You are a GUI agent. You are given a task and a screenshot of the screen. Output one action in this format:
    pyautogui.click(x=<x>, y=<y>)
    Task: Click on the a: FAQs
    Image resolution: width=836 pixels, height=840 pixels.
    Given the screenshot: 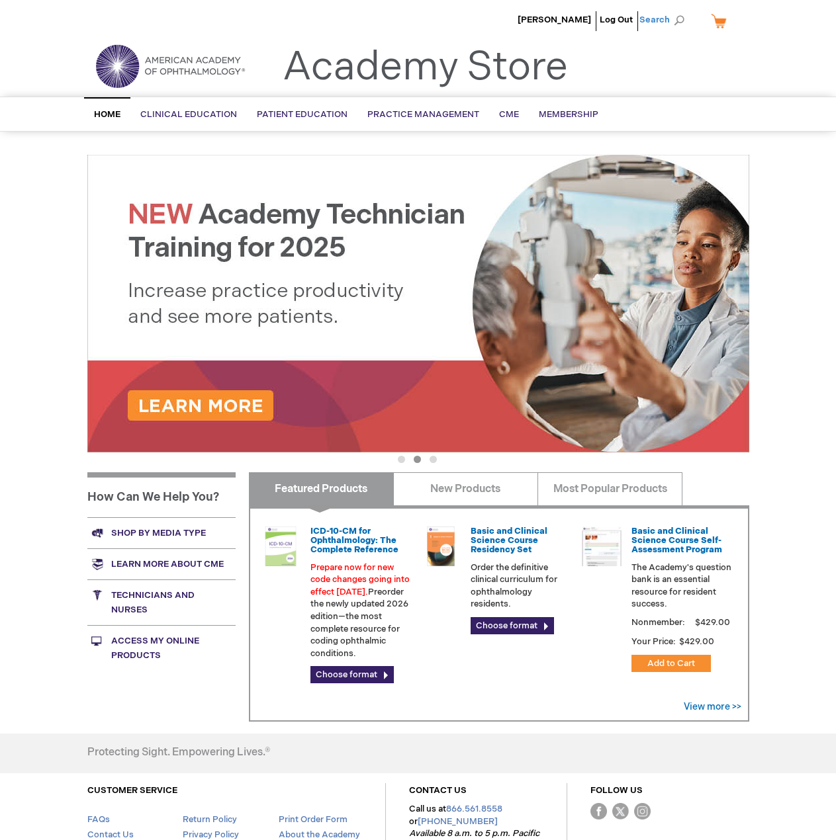 What is the action you would take?
    pyautogui.click(x=99, y=820)
    